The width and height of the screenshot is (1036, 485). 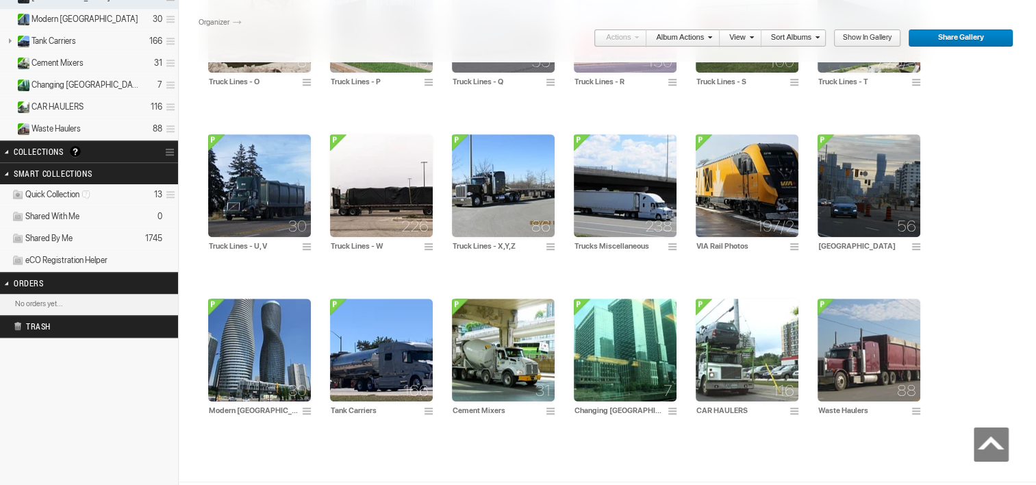 What do you see at coordinates (747, 186) in the screenshot?
I see `img: VIA_VENTURE_2218.webp` at bounding box center [747, 186].